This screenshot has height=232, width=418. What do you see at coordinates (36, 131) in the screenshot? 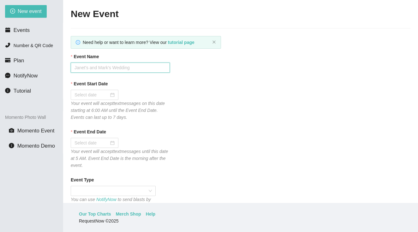
I see `span: Momento Event` at bounding box center [36, 131].